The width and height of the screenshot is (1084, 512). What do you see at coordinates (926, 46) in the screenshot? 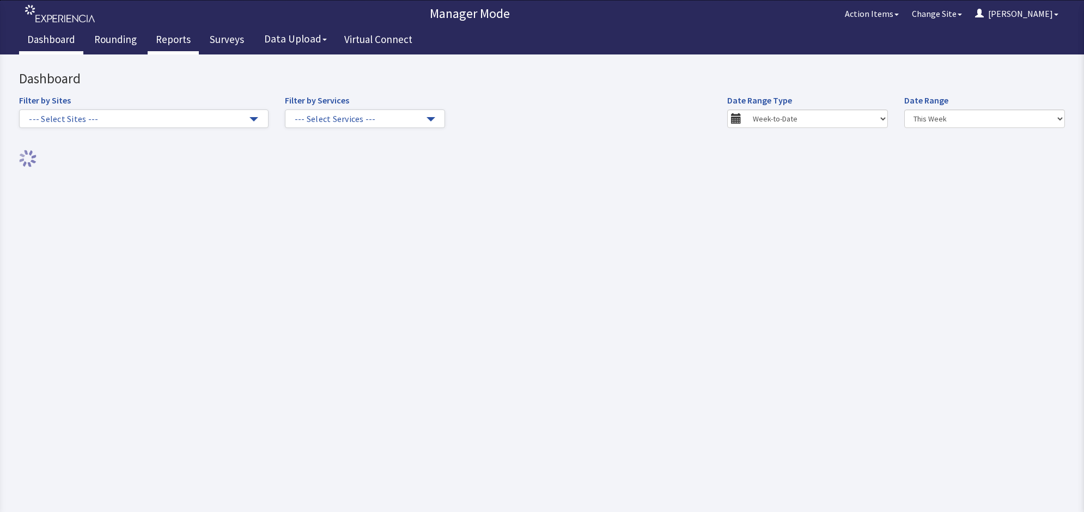
I see `label: Date Range` at bounding box center [926, 46].